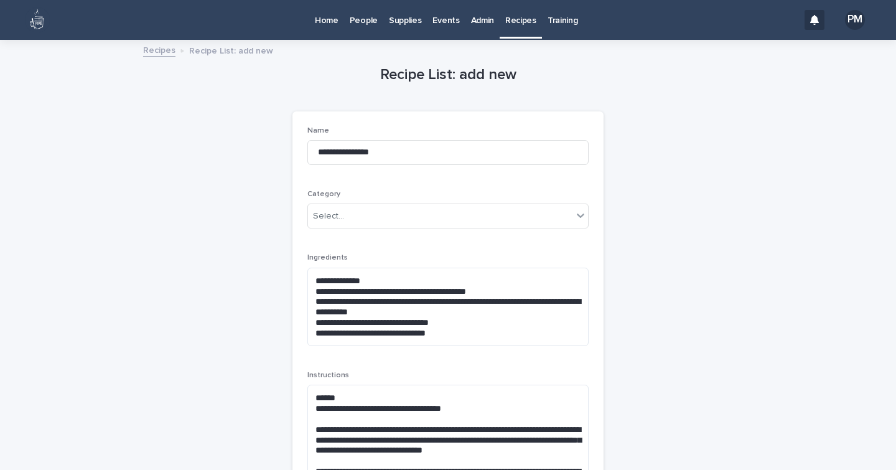 This screenshot has width=896, height=470. Describe the element at coordinates (448, 75) in the screenshot. I see `h1: Recipe List: add new` at that location.